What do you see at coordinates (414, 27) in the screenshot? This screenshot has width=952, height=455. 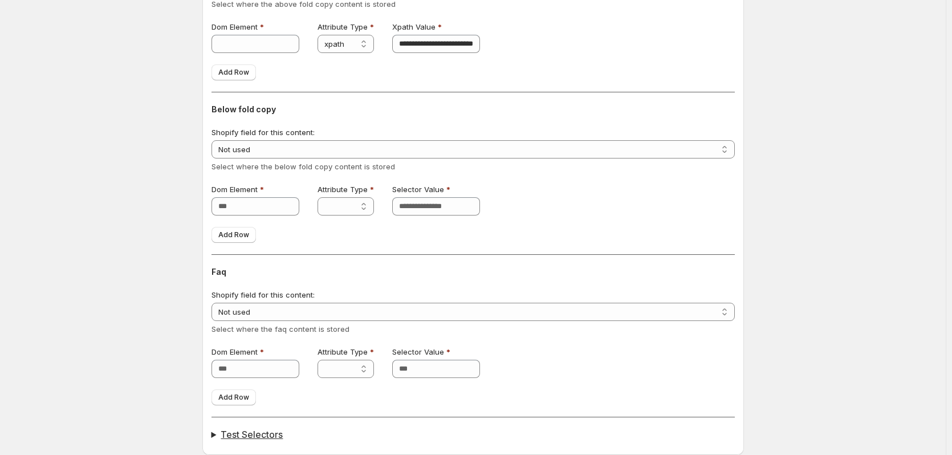 I see `span: Xpath Value` at bounding box center [414, 27].